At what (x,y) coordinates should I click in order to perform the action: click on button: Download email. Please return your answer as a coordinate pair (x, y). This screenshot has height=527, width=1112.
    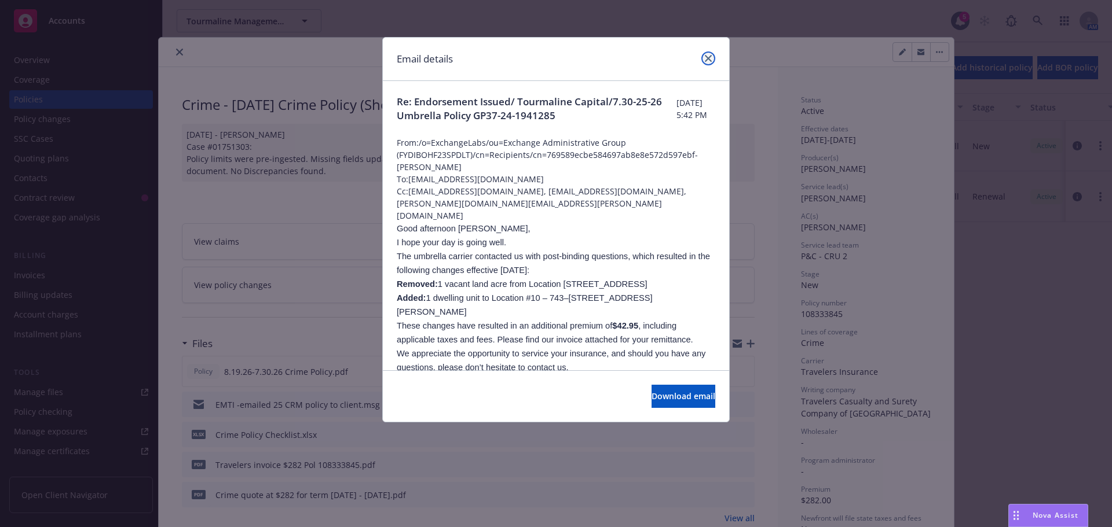
    Looking at the image, I should click on (683, 397).